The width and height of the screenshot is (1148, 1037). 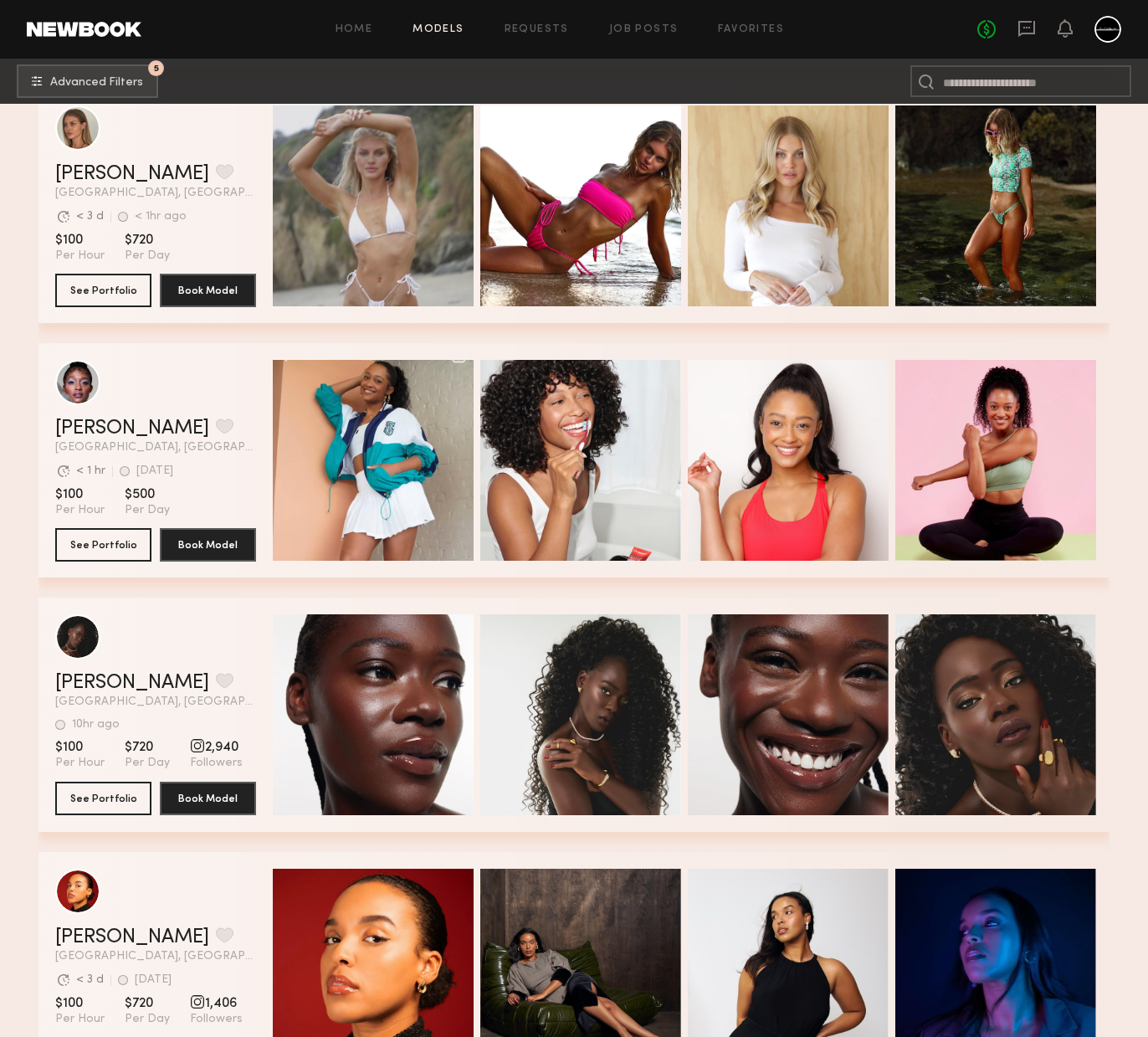 I want to click on span: Advanced Filters, so click(x=96, y=83).